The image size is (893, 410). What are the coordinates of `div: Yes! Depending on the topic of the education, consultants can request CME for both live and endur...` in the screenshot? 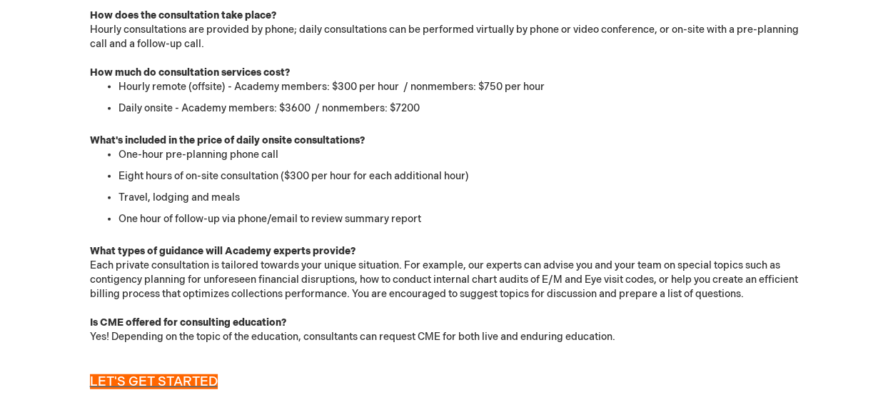 It's located at (447, 337).